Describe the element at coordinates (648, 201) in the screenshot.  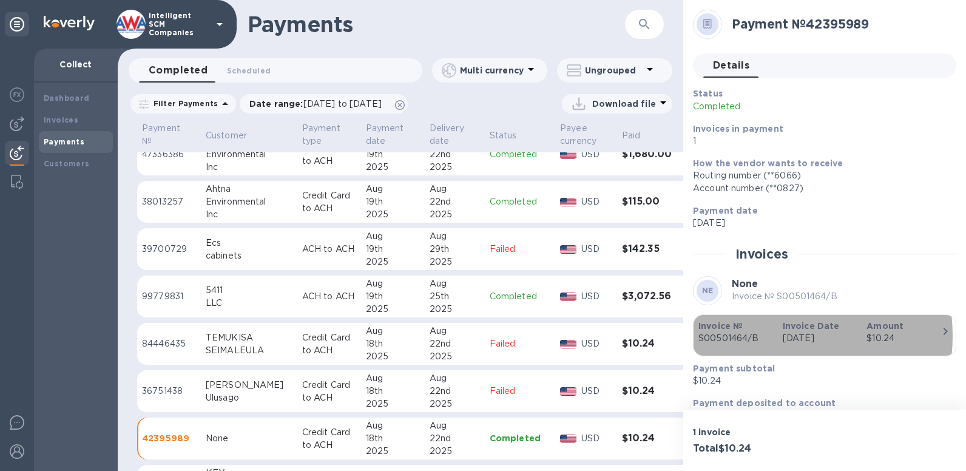
I see `h3: $115.00` at that location.